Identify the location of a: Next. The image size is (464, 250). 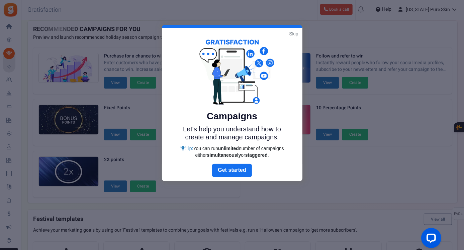
(232, 171).